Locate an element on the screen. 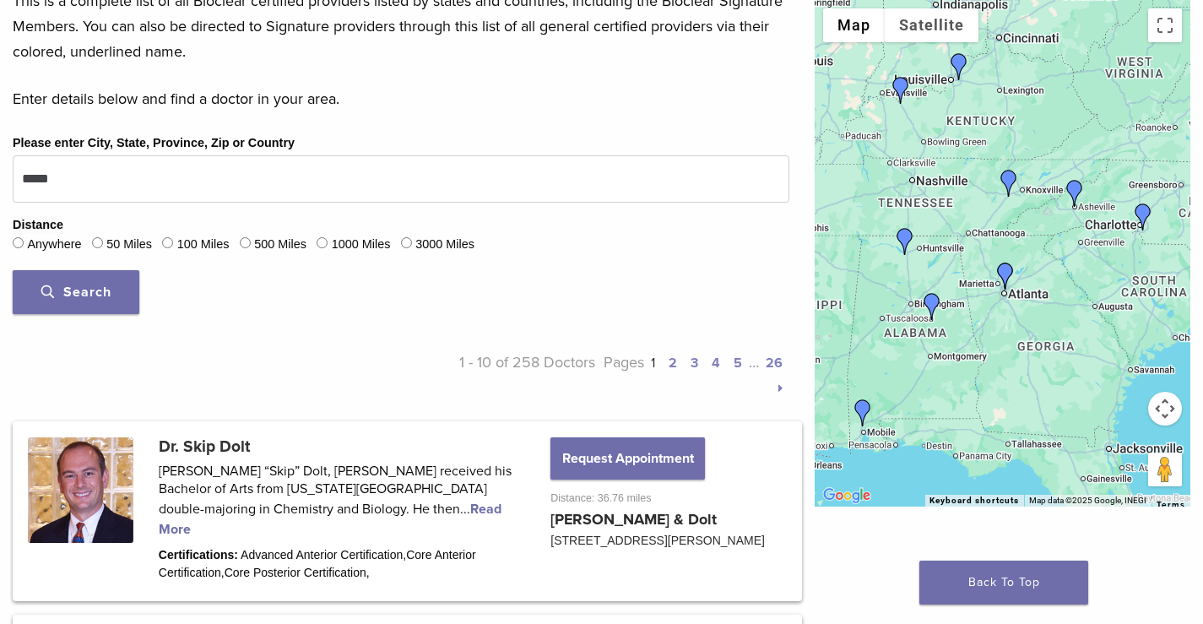  div: Dr. Jeffrey Beeler is located at coordinates (1008, 183).